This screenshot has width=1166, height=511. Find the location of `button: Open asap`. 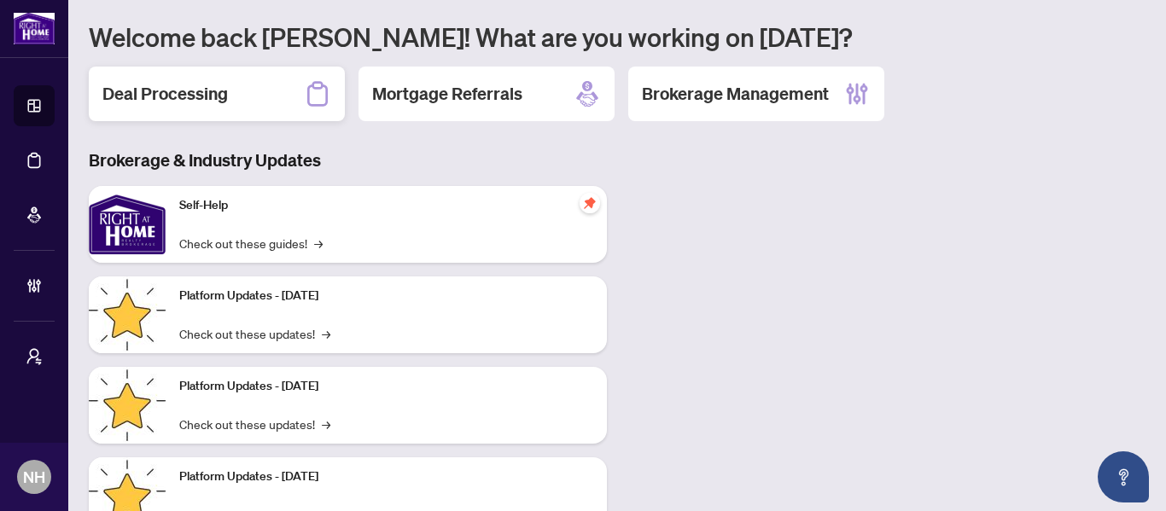

button: Open asap is located at coordinates (1123, 477).